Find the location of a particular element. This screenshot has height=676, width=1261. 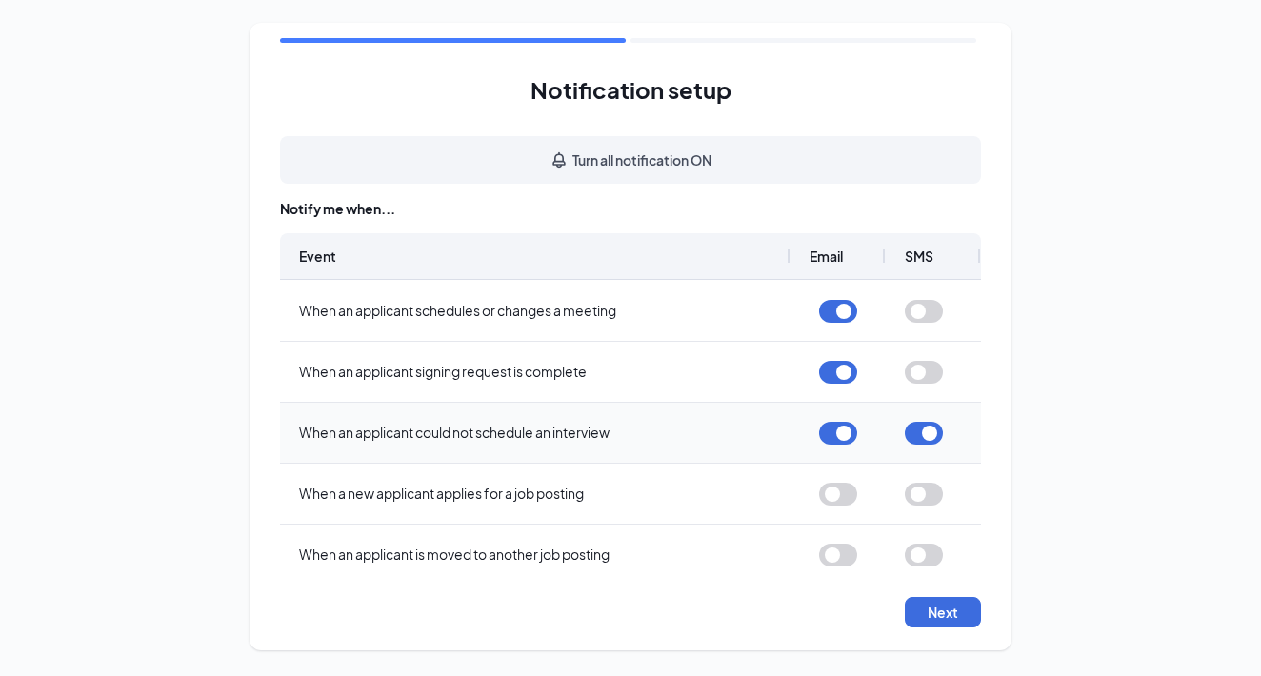

button: Turn all notification ONBell is located at coordinates (631, 160).